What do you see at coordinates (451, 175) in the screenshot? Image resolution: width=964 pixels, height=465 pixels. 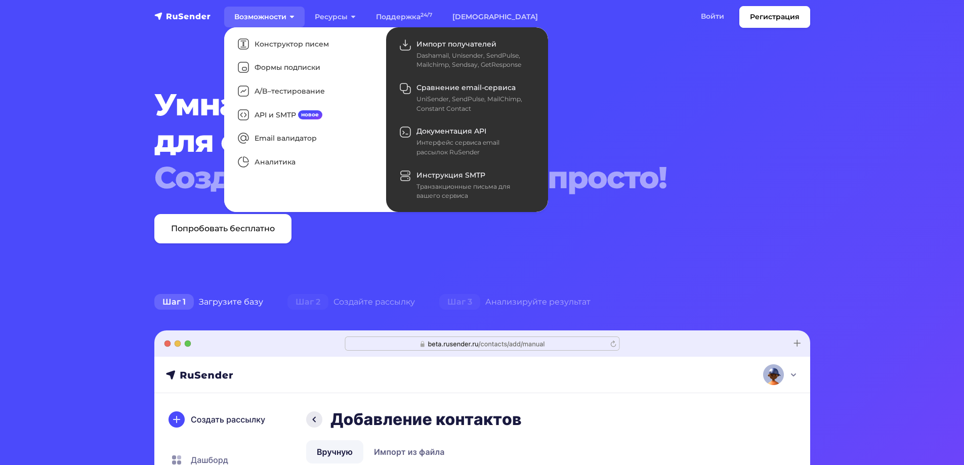 I see `span: Инструкция SMTP` at bounding box center [451, 175].